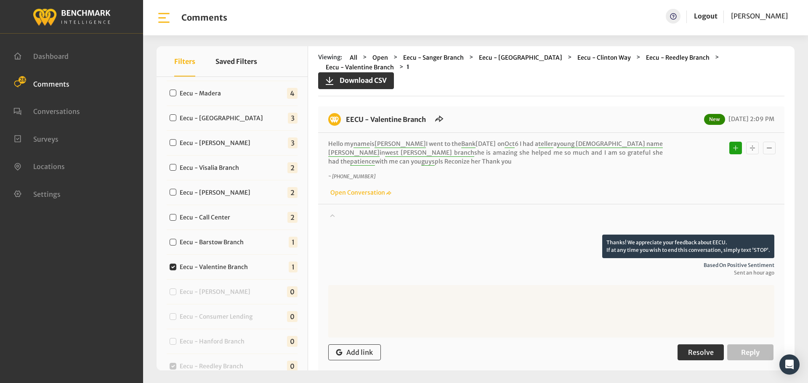  Describe the element at coordinates (361, 144) in the screenshot. I see `span: name` at that location.